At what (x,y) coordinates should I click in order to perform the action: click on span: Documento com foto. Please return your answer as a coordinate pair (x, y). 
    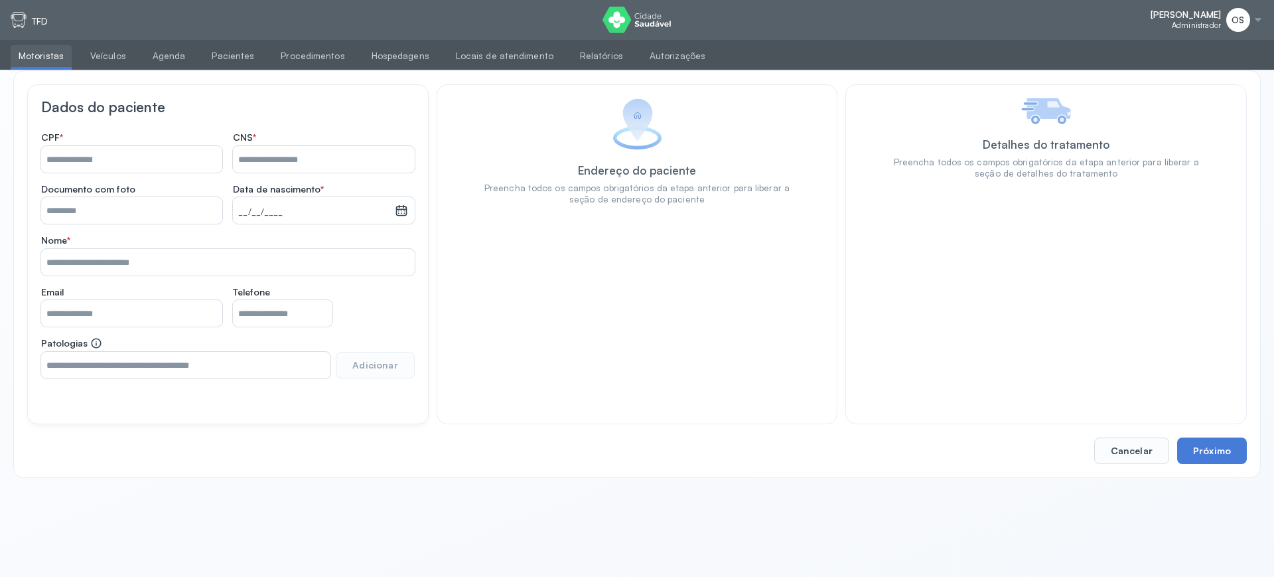
    Looking at the image, I should click on (88, 189).